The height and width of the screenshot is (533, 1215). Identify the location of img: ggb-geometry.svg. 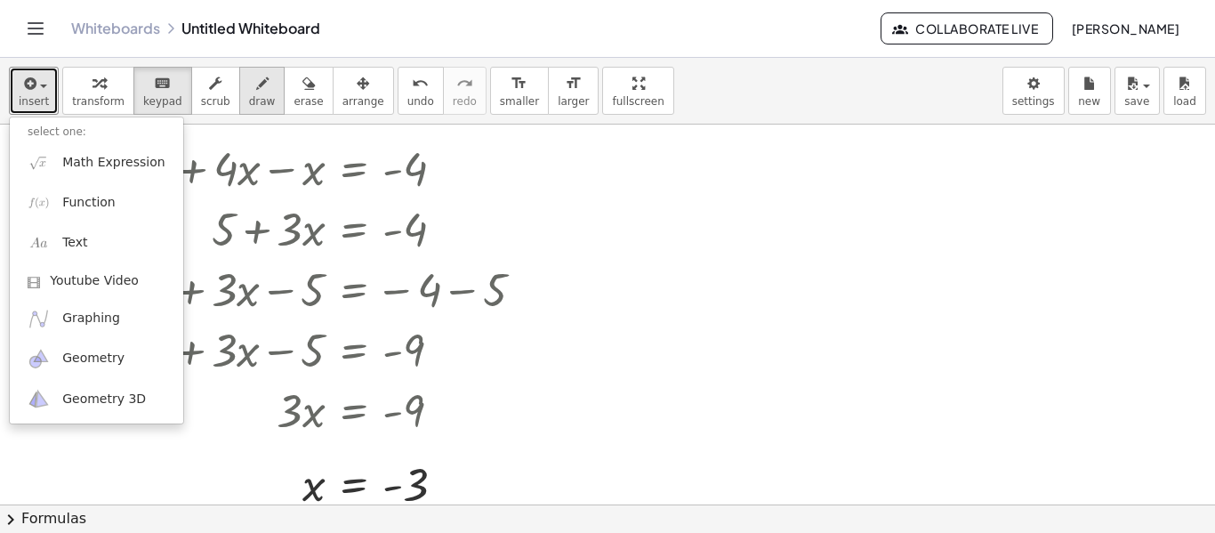
(38, 359).